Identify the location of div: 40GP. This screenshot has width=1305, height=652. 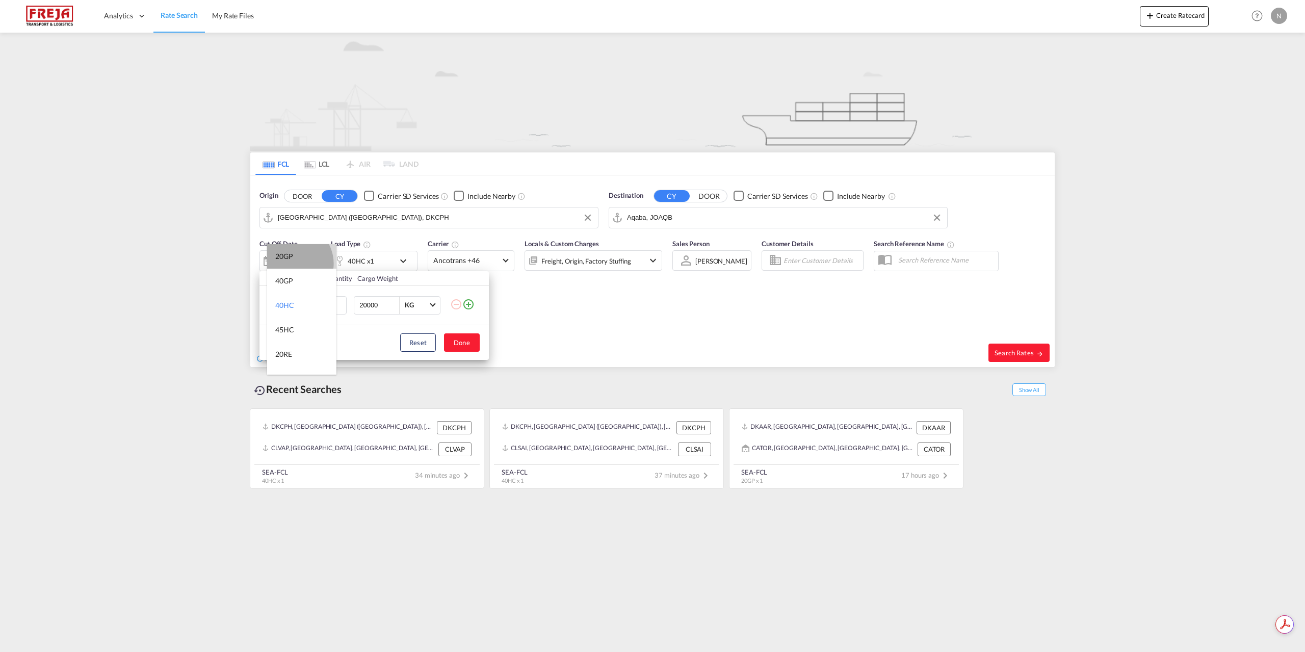
(284, 281).